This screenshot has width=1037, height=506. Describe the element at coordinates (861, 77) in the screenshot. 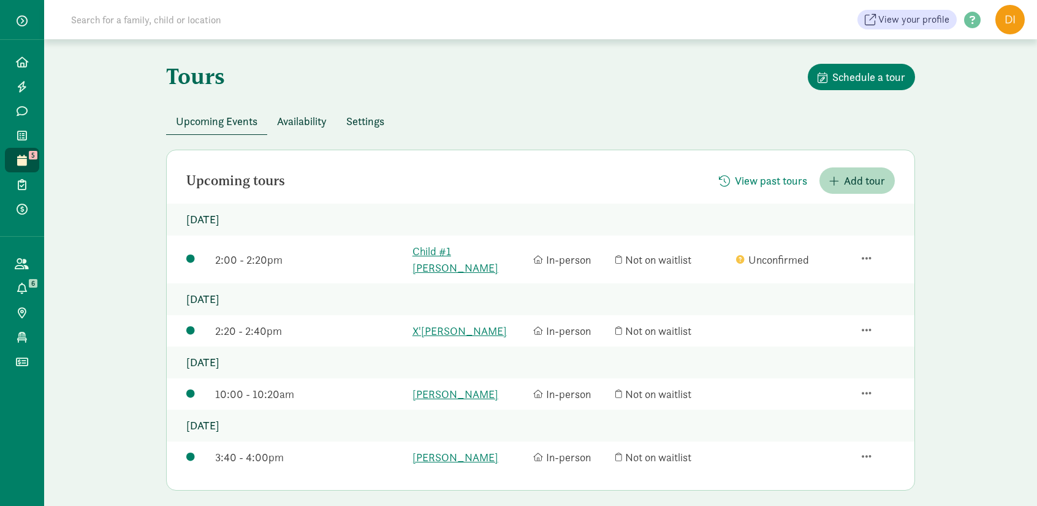

I see `button: Schedule a tour` at that location.